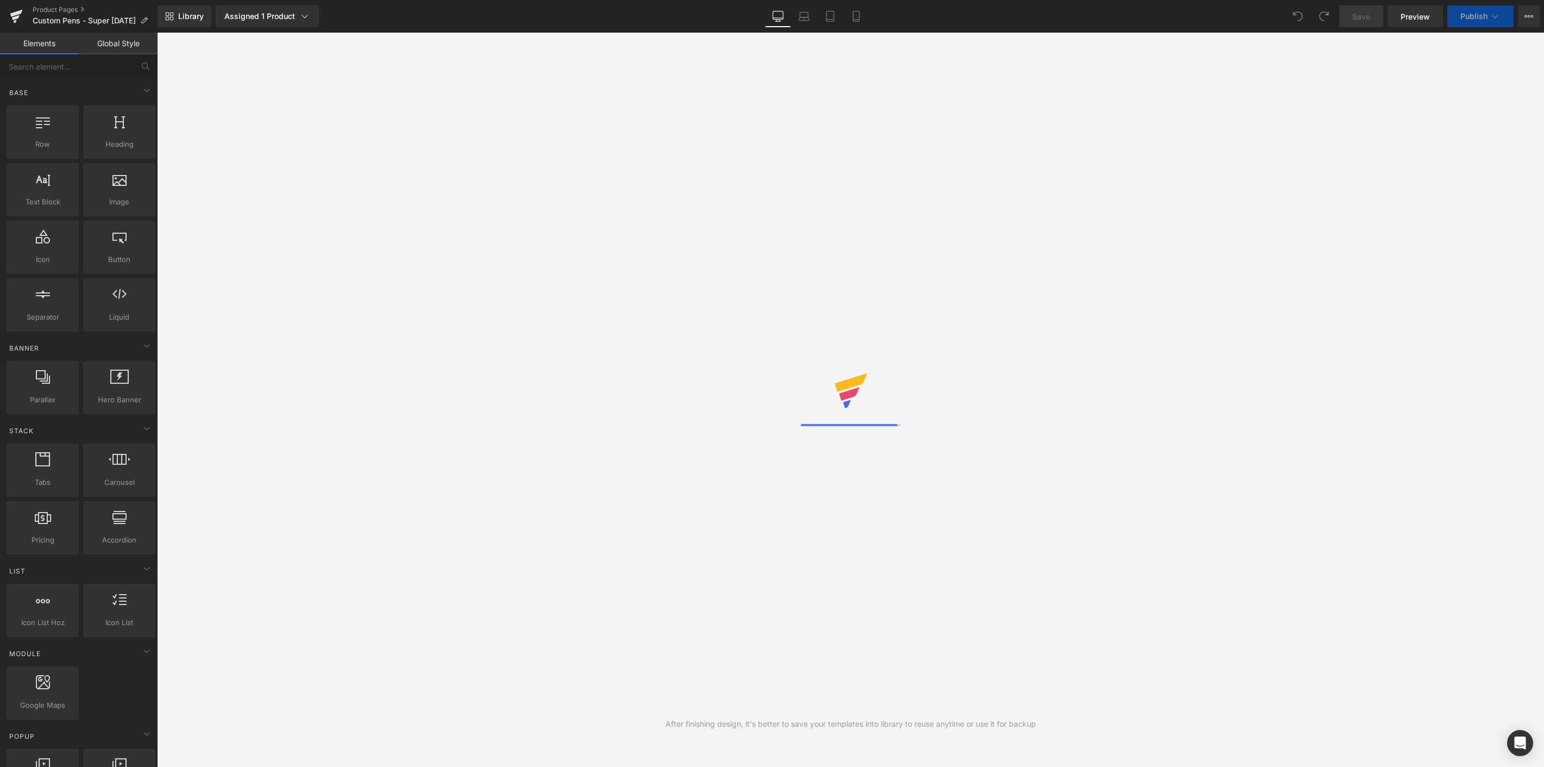  Describe the element at coordinates (25, 653) in the screenshot. I see `span: Module` at that location.